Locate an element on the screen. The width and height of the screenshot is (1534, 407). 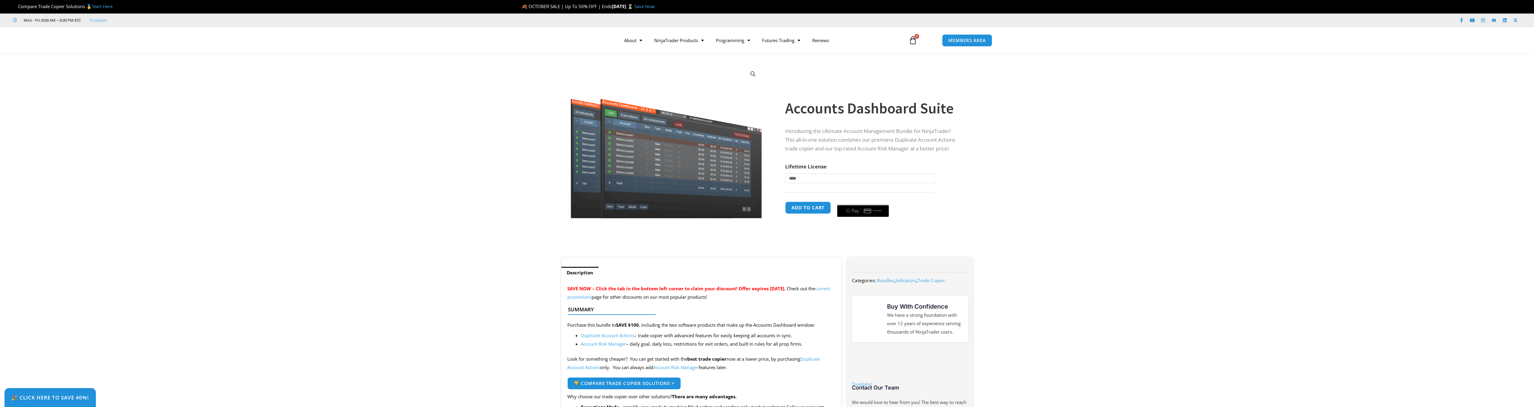
strong: SAVE $100 is located at coordinates (627, 325).